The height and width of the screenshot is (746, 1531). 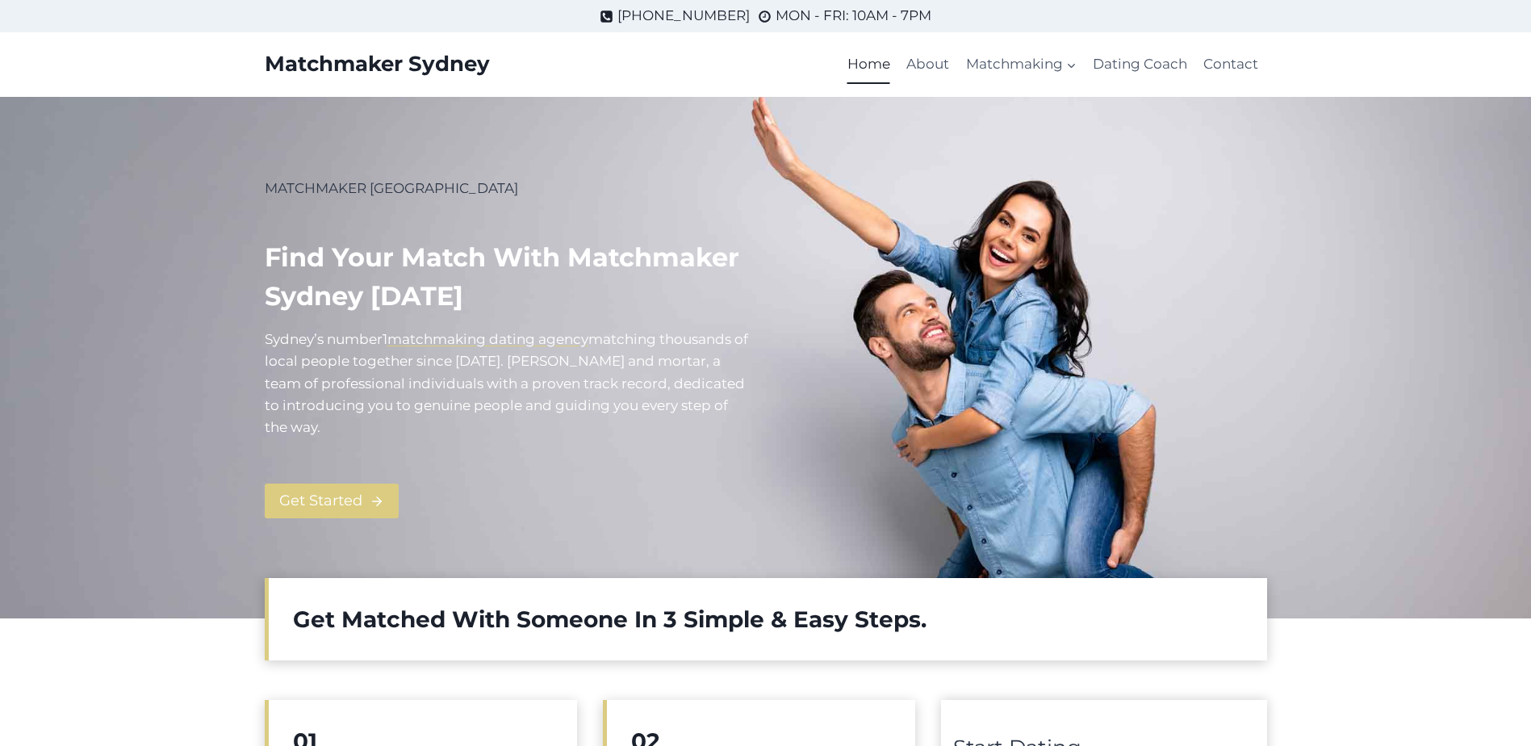 What do you see at coordinates (869, 65) in the screenshot?
I see `a: Home` at bounding box center [869, 65].